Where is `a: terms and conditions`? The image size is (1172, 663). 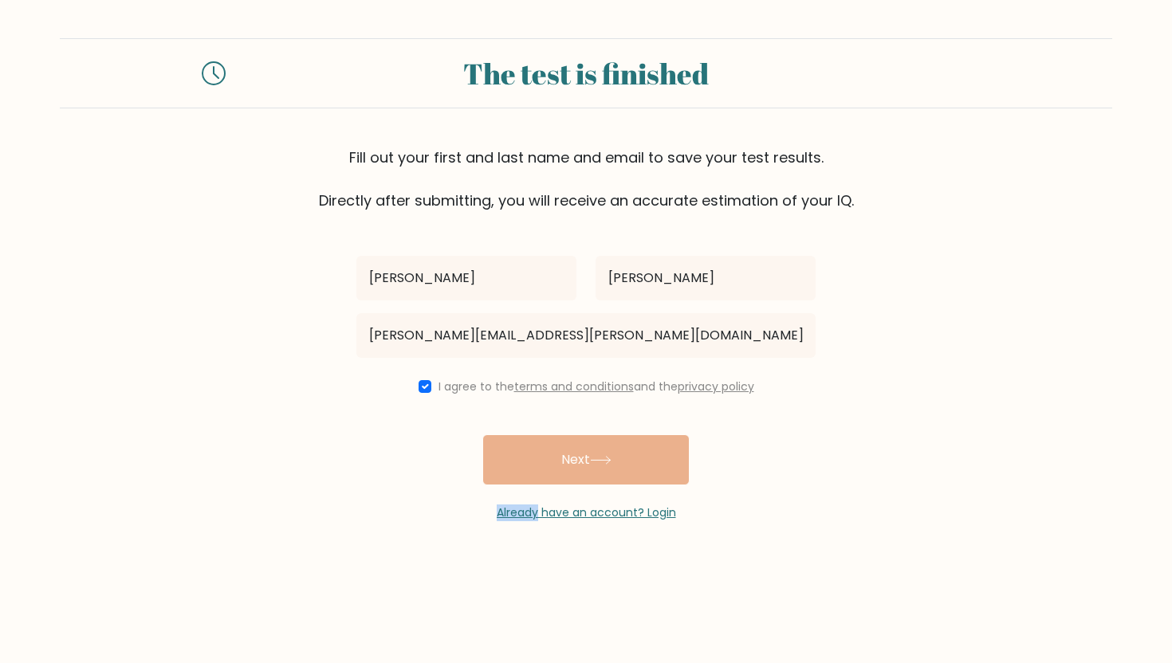
a: terms and conditions is located at coordinates (574, 387).